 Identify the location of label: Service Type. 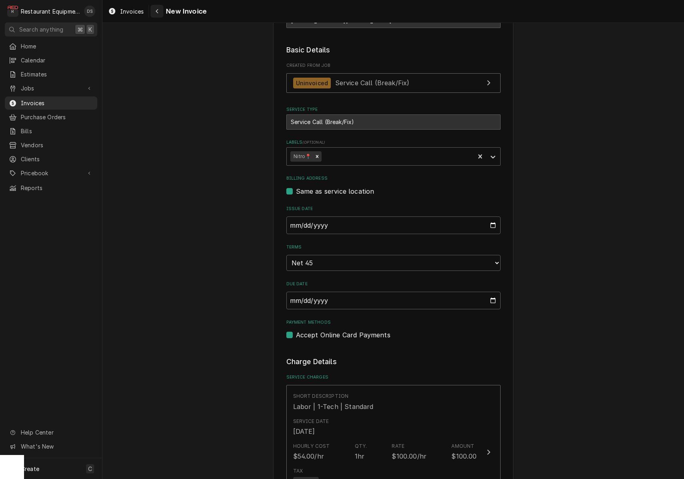
(393, 110).